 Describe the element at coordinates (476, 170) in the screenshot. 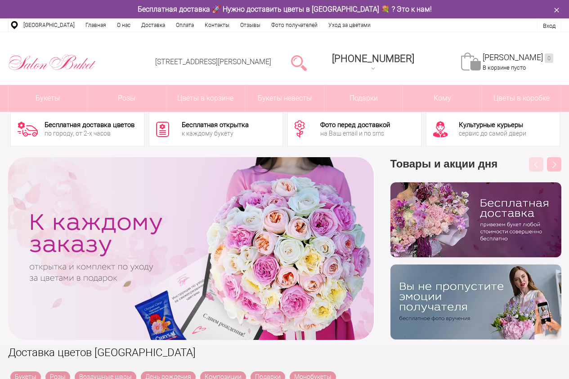

I see `h3: Товары и акции дня` at that location.